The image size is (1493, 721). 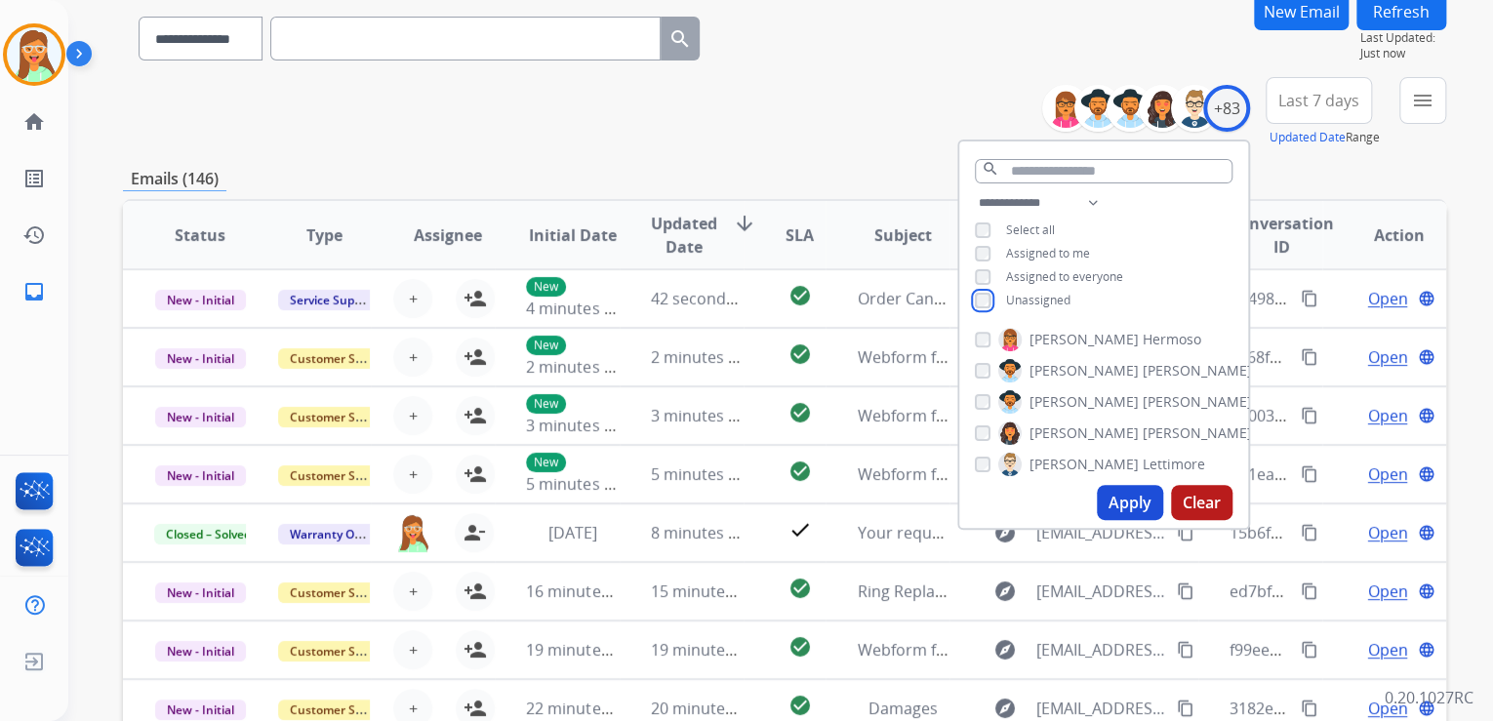 What do you see at coordinates (1030, 229) in the screenshot?
I see `span: Select all` at bounding box center [1030, 229].